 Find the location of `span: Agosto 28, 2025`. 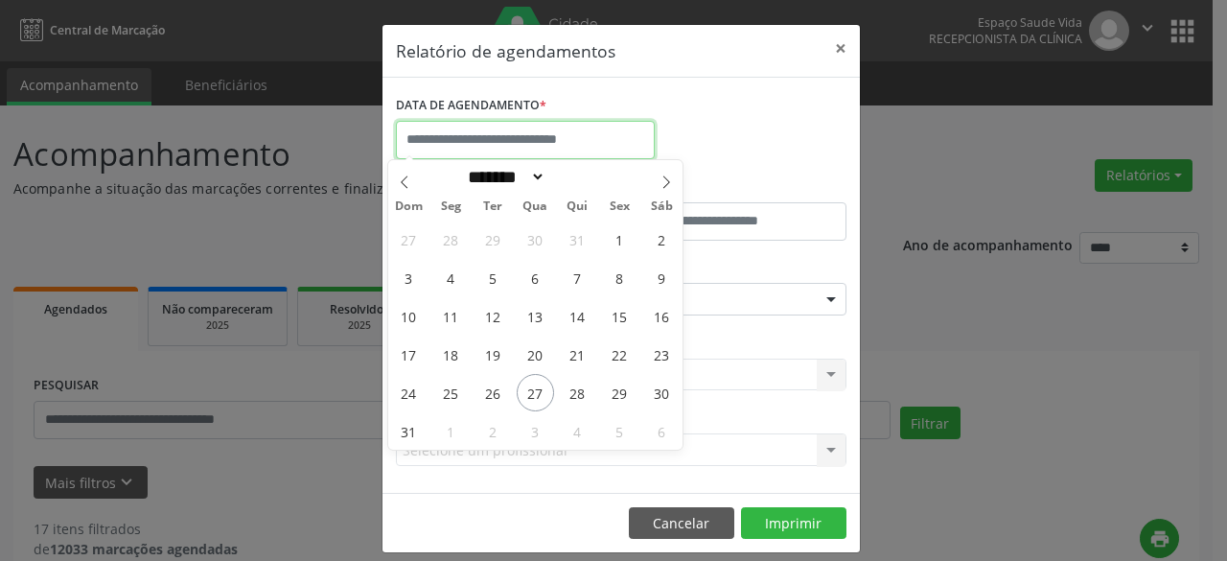

span: Agosto 28, 2025 is located at coordinates (577, 392).